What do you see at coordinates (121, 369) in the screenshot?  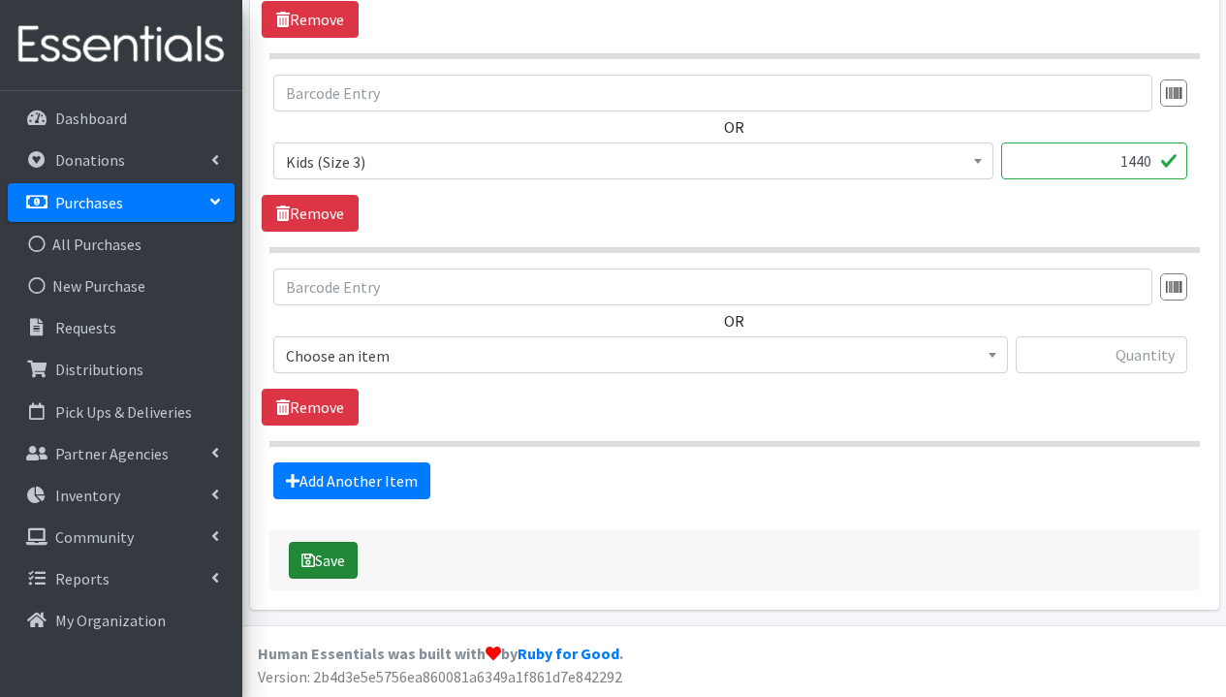 I see `a: Distributions` at bounding box center [121, 369].